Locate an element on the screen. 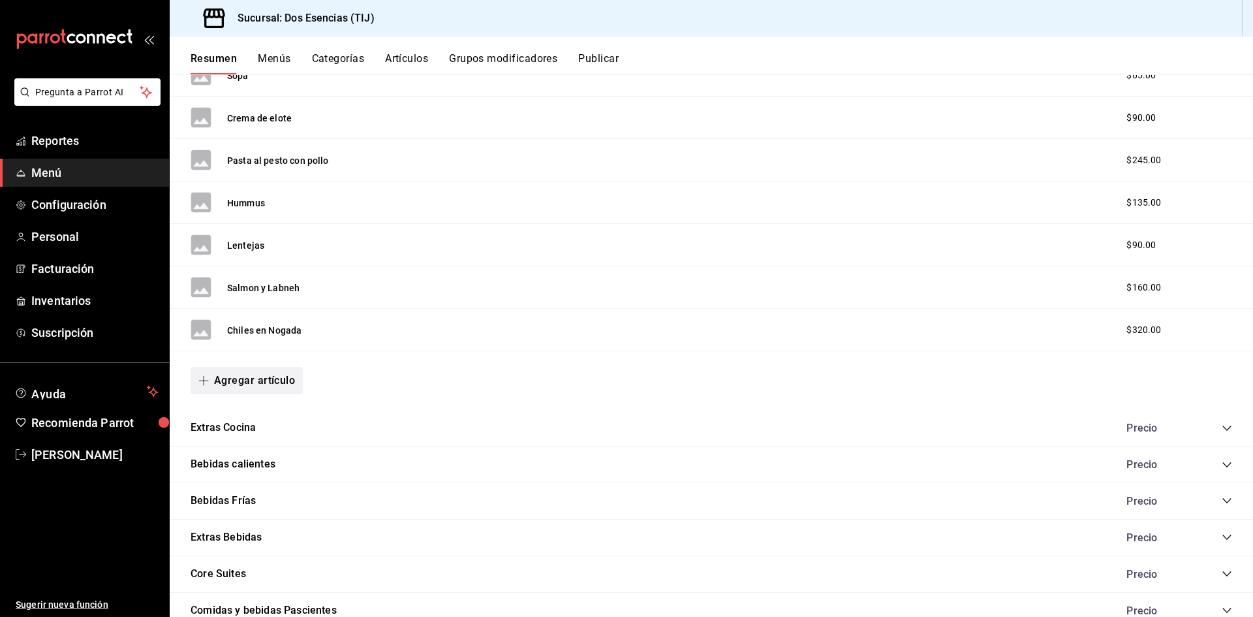 This screenshot has width=1253, height=617. button: Crema de elote is located at coordinates (259, 118).